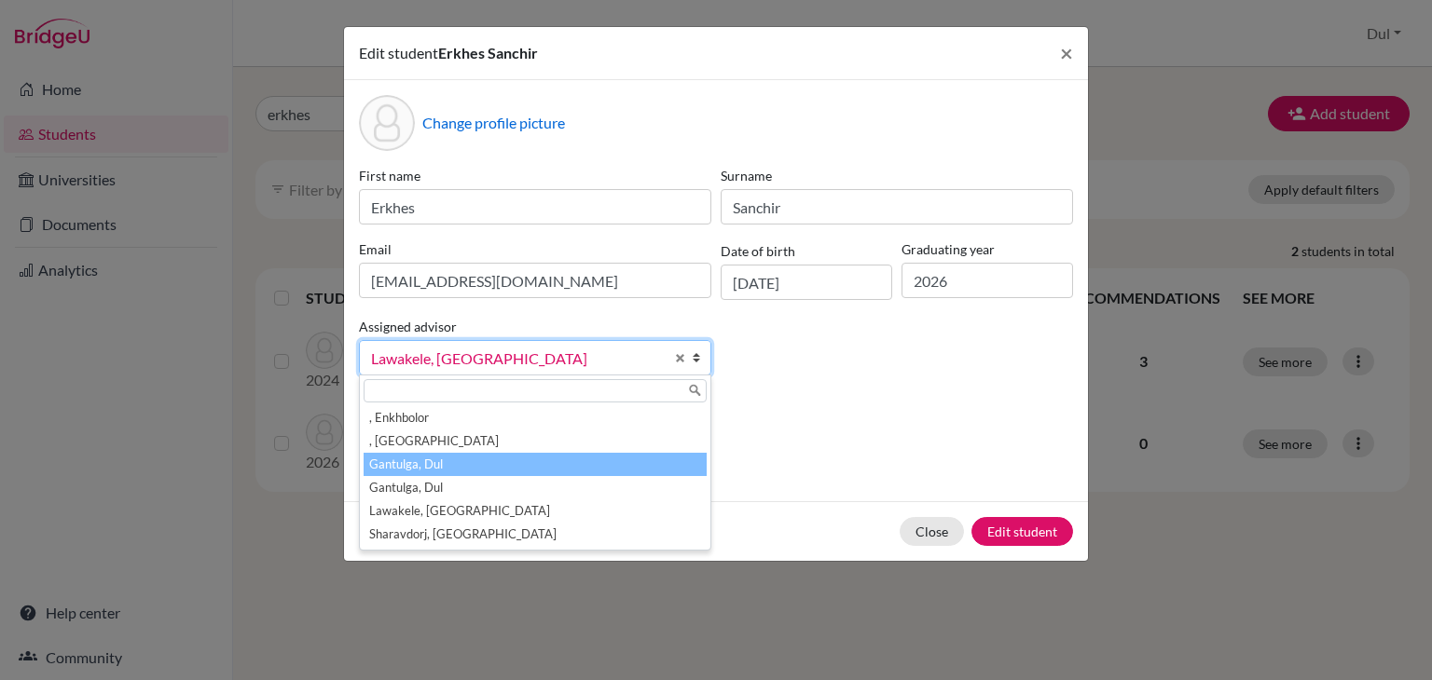 The image size is (1432, 680). I want to click on label: First name, so click(535, 175).